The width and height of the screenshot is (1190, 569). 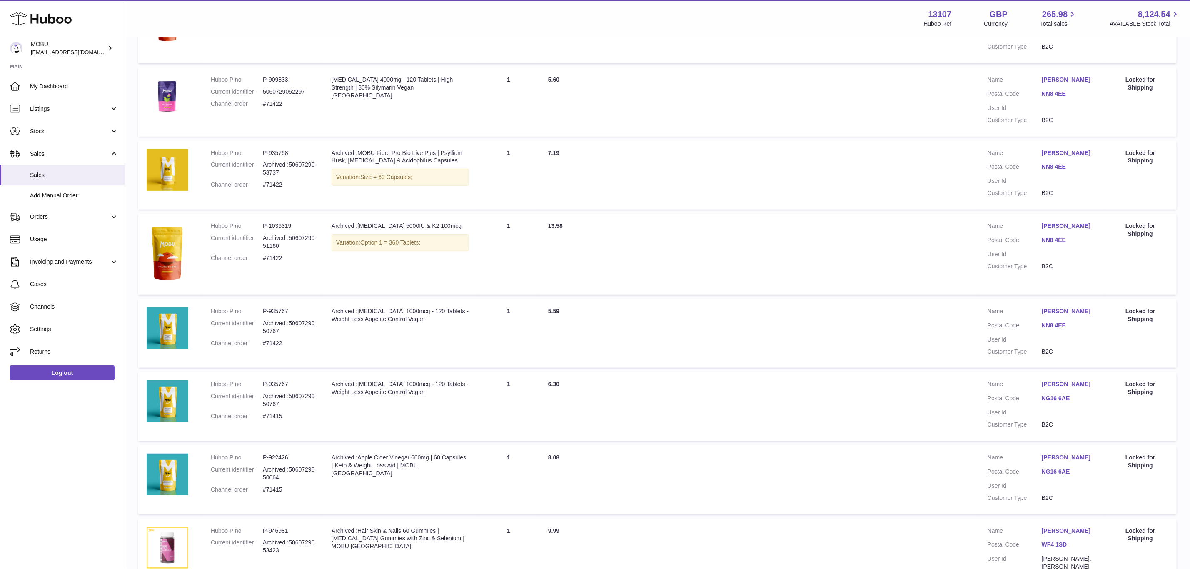 I want to click on img: Vitamin_D3_K2_PNG.png, so click(x=167, y=253).